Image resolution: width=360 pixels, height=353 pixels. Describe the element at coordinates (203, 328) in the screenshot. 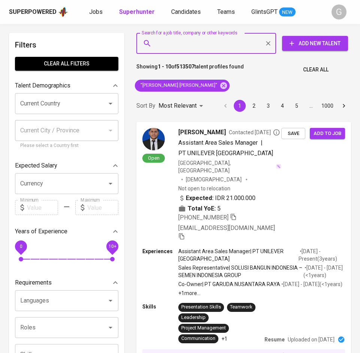

I see `div: Project Management` at that location.